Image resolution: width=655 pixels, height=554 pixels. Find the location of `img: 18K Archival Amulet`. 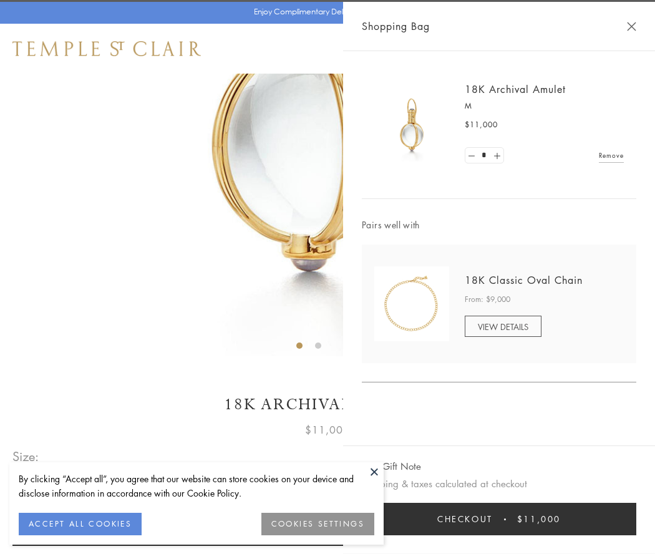

img: 18K Archival Amulet is located at coordinates (412, 125).